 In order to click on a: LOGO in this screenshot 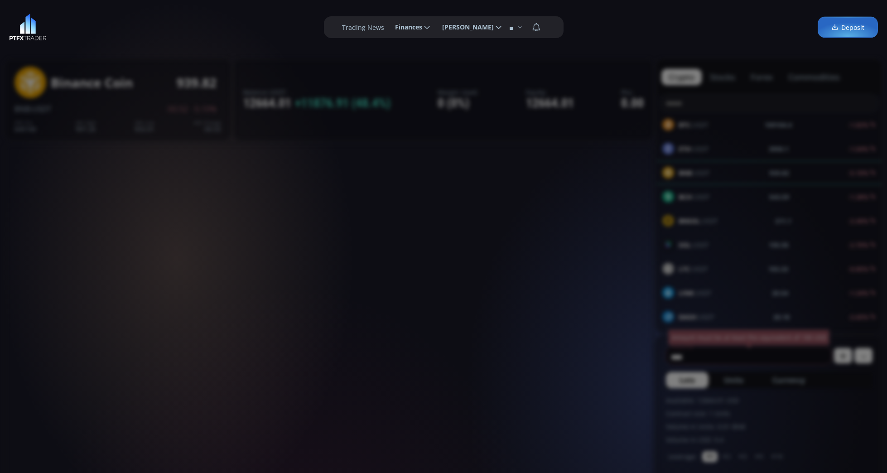, I will do `click(28, 27)`.